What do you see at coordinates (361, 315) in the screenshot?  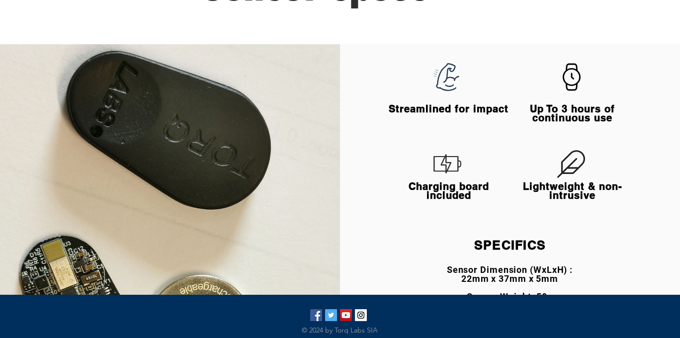 I see `img: Torq_Labs Instagram` at bounding box center [361, 315].